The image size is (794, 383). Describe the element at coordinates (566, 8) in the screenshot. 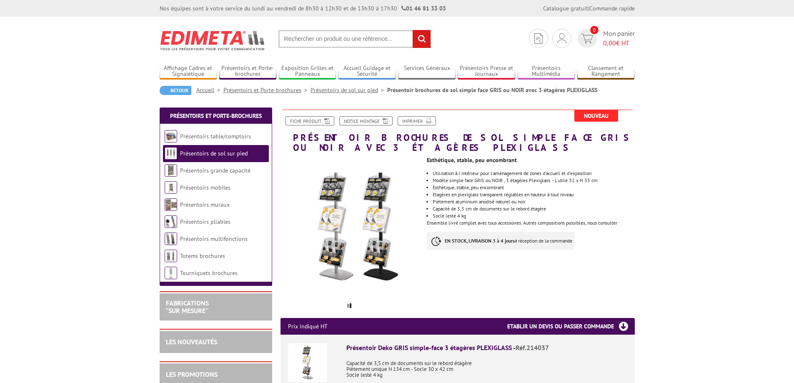

I see `a: Catalogue gratuit` at that location.